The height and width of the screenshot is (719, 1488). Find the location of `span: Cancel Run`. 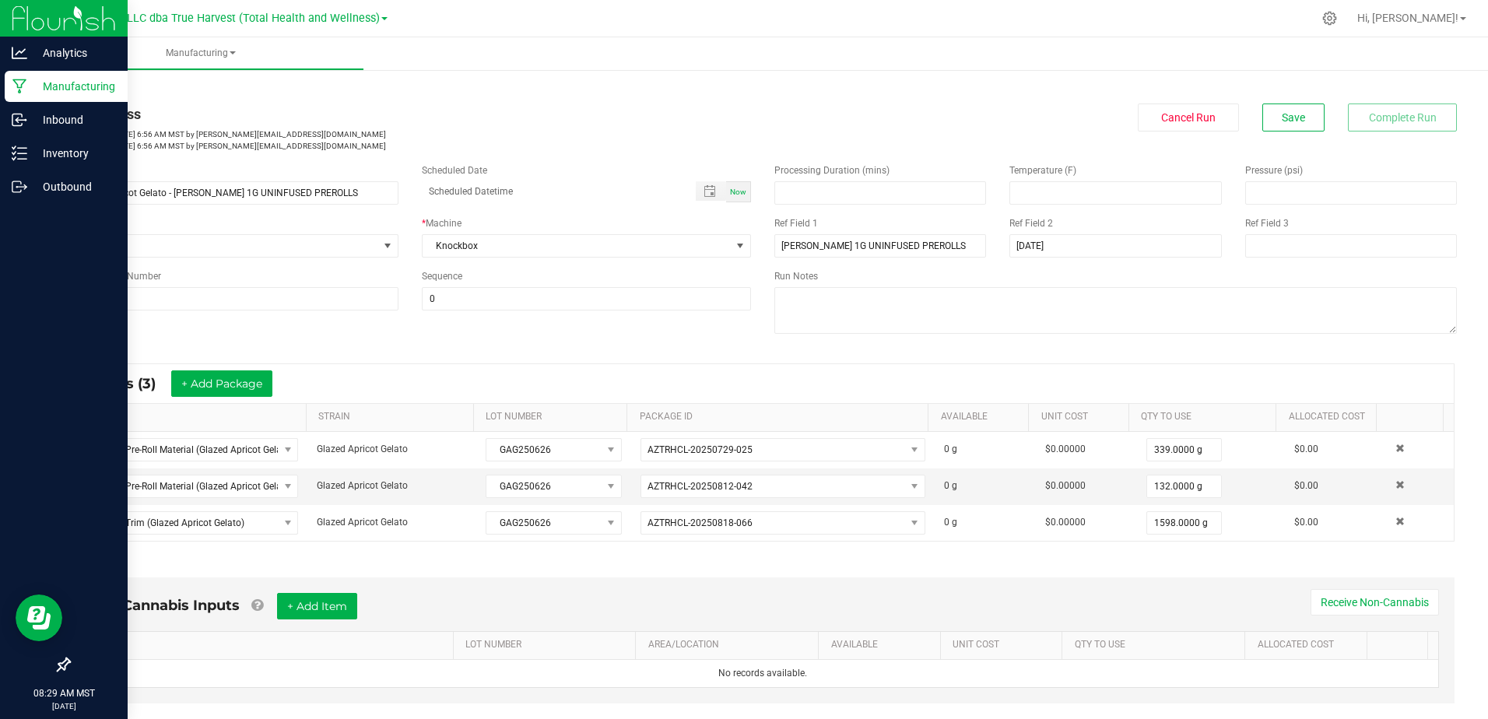

span: Cancel Run is located at coordinates (1189, 118).